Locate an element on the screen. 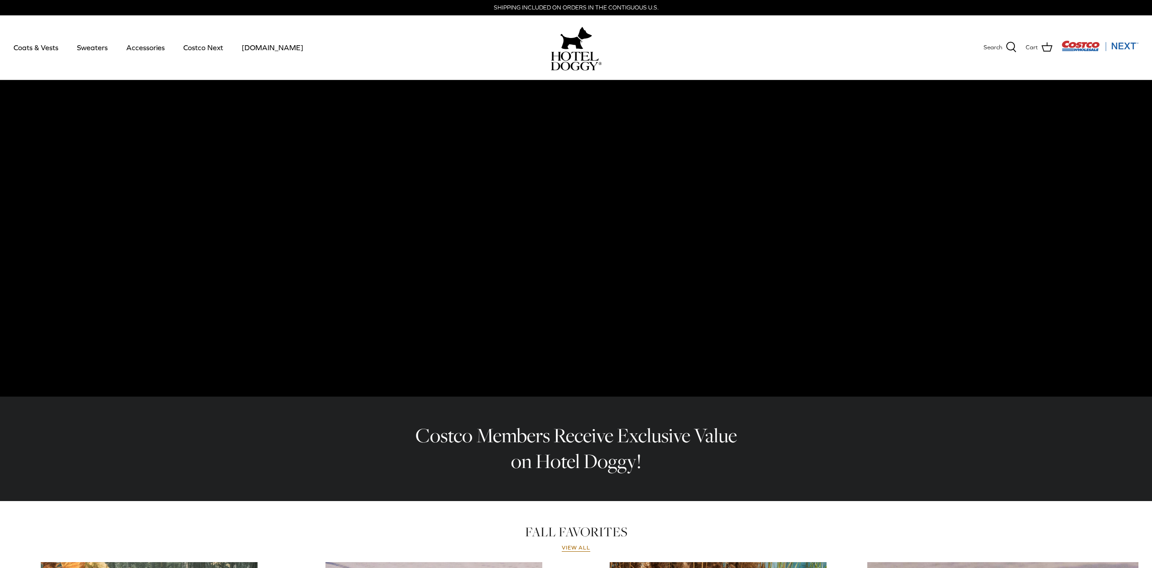 Image resolution: width=1152 pixels, height=568 pixels. span: FALL FAVORITES is located at coordinates (576, 532).